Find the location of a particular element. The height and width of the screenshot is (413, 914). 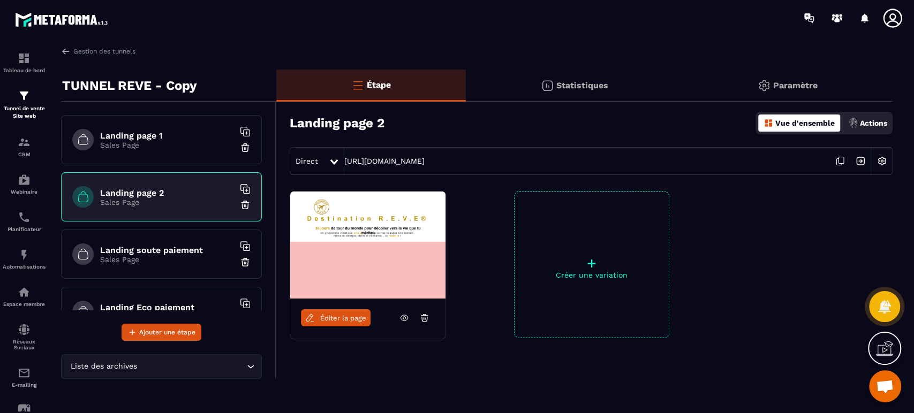

p: Webinaire is located at coordinates (24, 192).